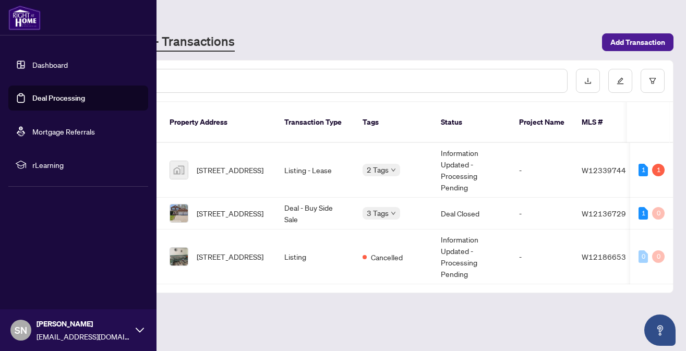 Image resolution: width=686 pixels, height=351 pixels. What do you see at coordinates (603, 213) in the screenshot?
I see `span: W12136729` at bounding box center [603, 213].